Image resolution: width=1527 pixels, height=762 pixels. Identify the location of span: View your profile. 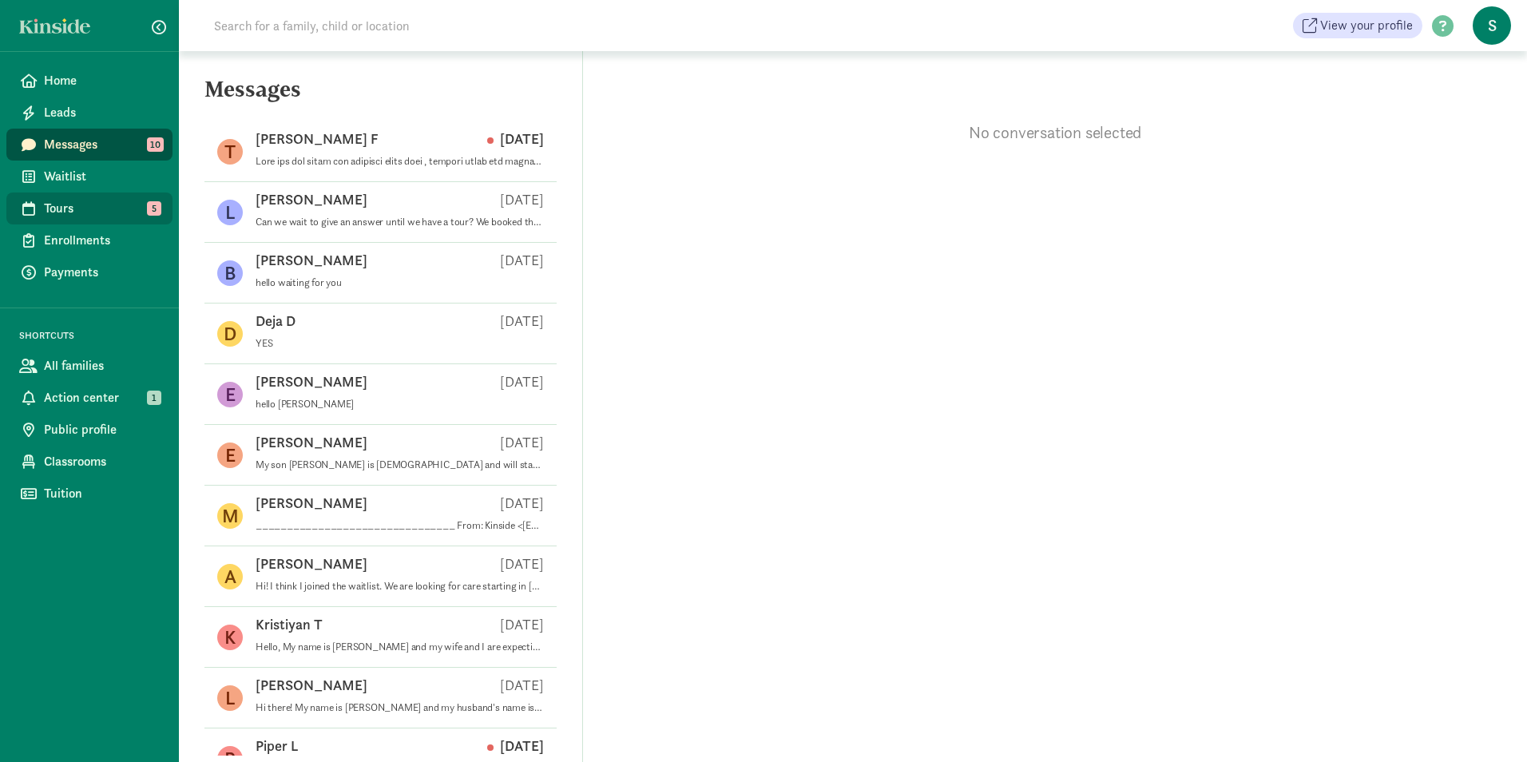
(1367, 26).